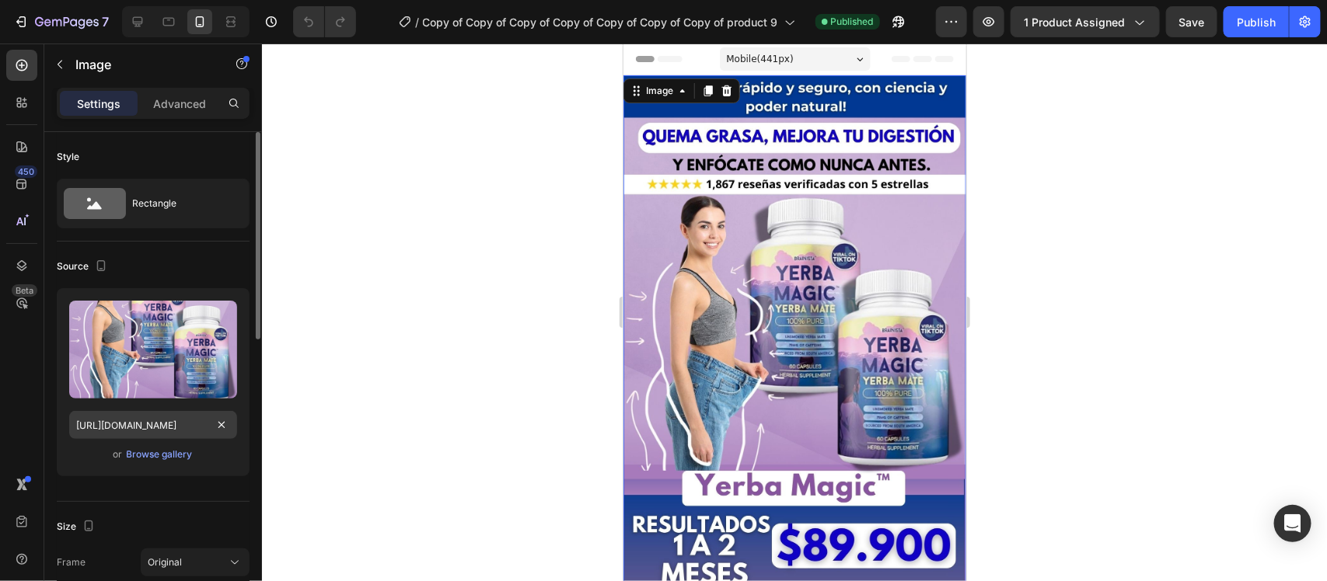 This screenshot has width=1327, height=581. Describe the element at coordinates (1074, 22) in the screenshot. I see `span: 1 product assigned` at that location.